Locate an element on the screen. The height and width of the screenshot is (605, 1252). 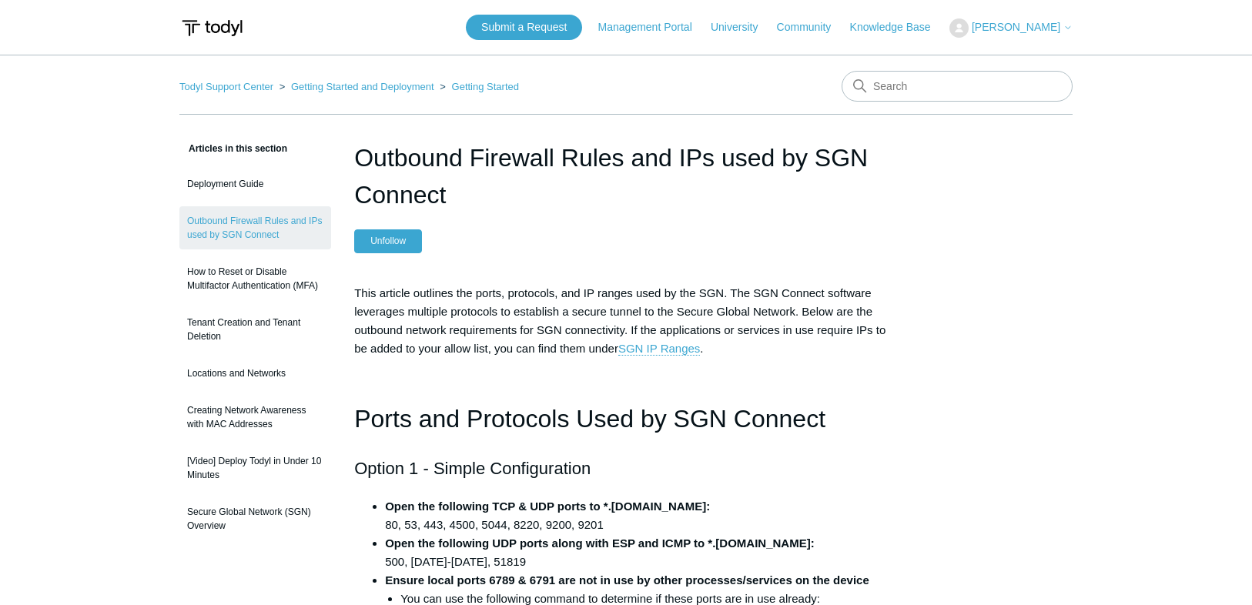
a: [Video] Deploy Todyl in Under 10 Minutes is located at coordinates (255, 468).